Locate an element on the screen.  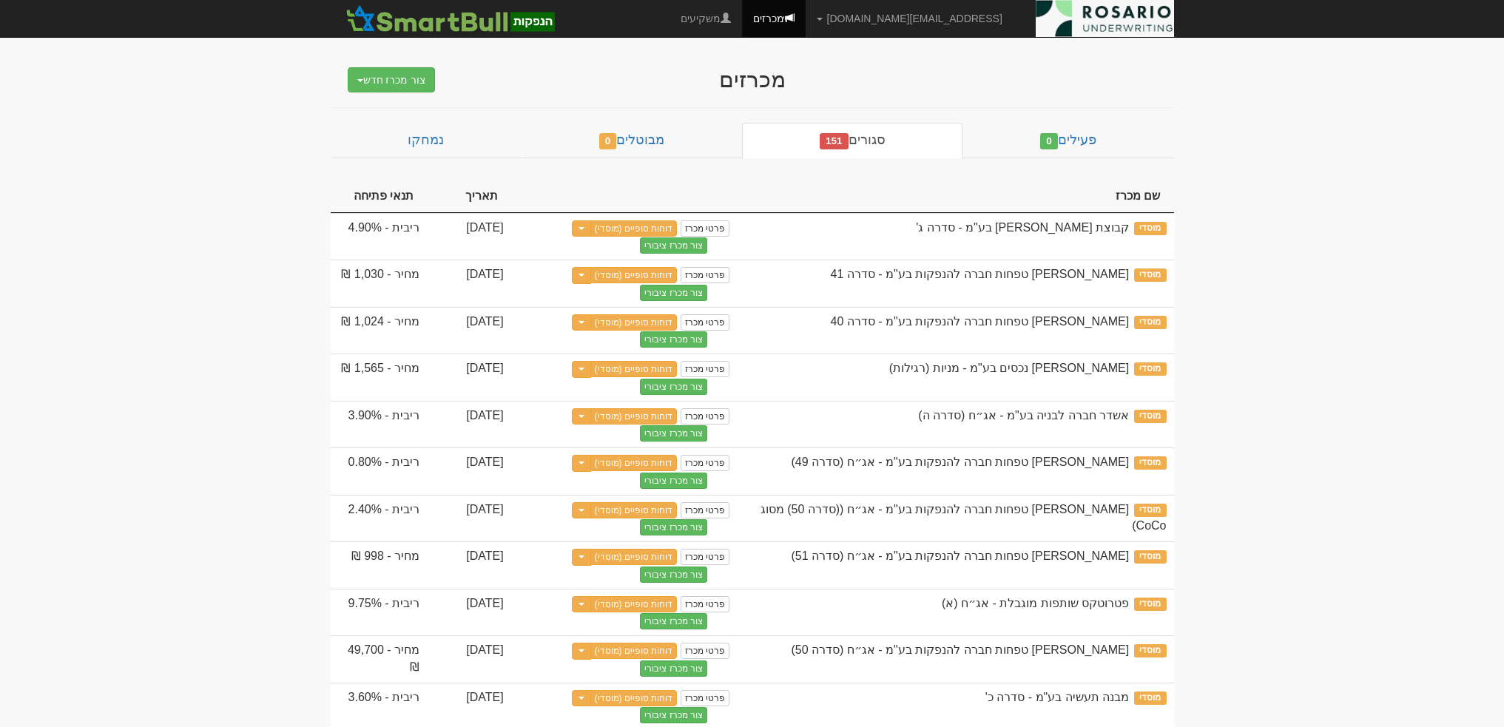
span: פטרוטקס שותפות מוגבלת - אג״ח (א) is located at coordinates (1035, 603).